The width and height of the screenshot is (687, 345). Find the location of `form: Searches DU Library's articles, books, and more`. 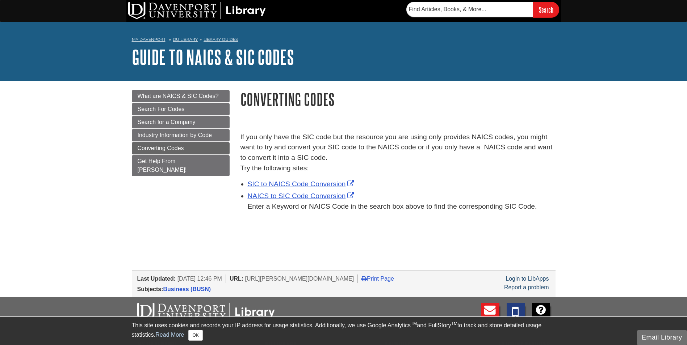

form: Searches DU Library's articles, books, and more is located at coordinates (483, 9).